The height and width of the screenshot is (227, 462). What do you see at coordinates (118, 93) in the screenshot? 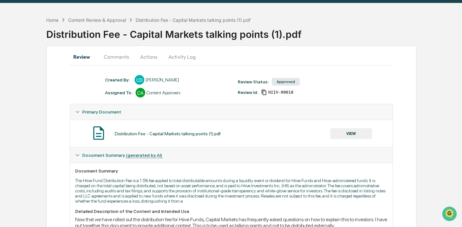
I see `div: Assigned To:` at bounding box center [118, 93].